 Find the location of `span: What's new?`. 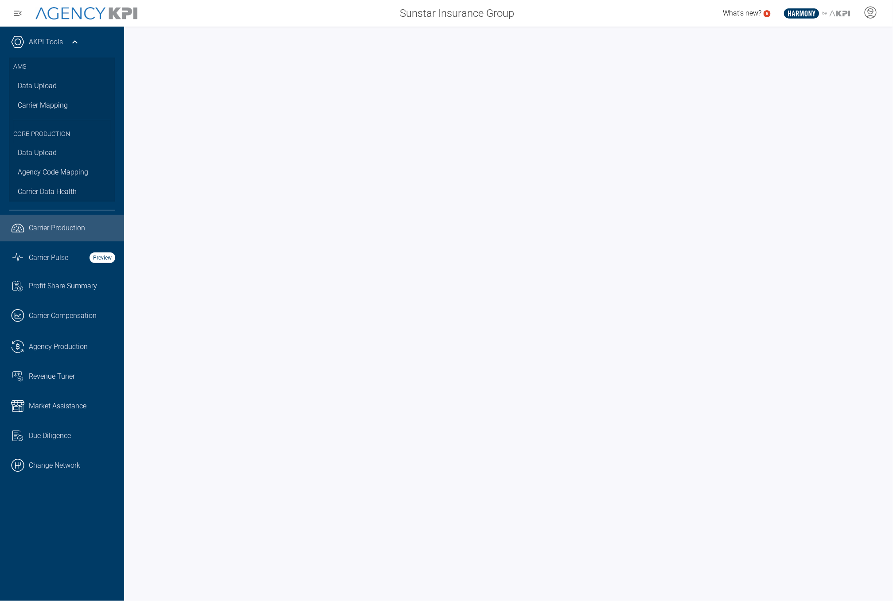

span: What's new? is located at coordinates (742, 13).